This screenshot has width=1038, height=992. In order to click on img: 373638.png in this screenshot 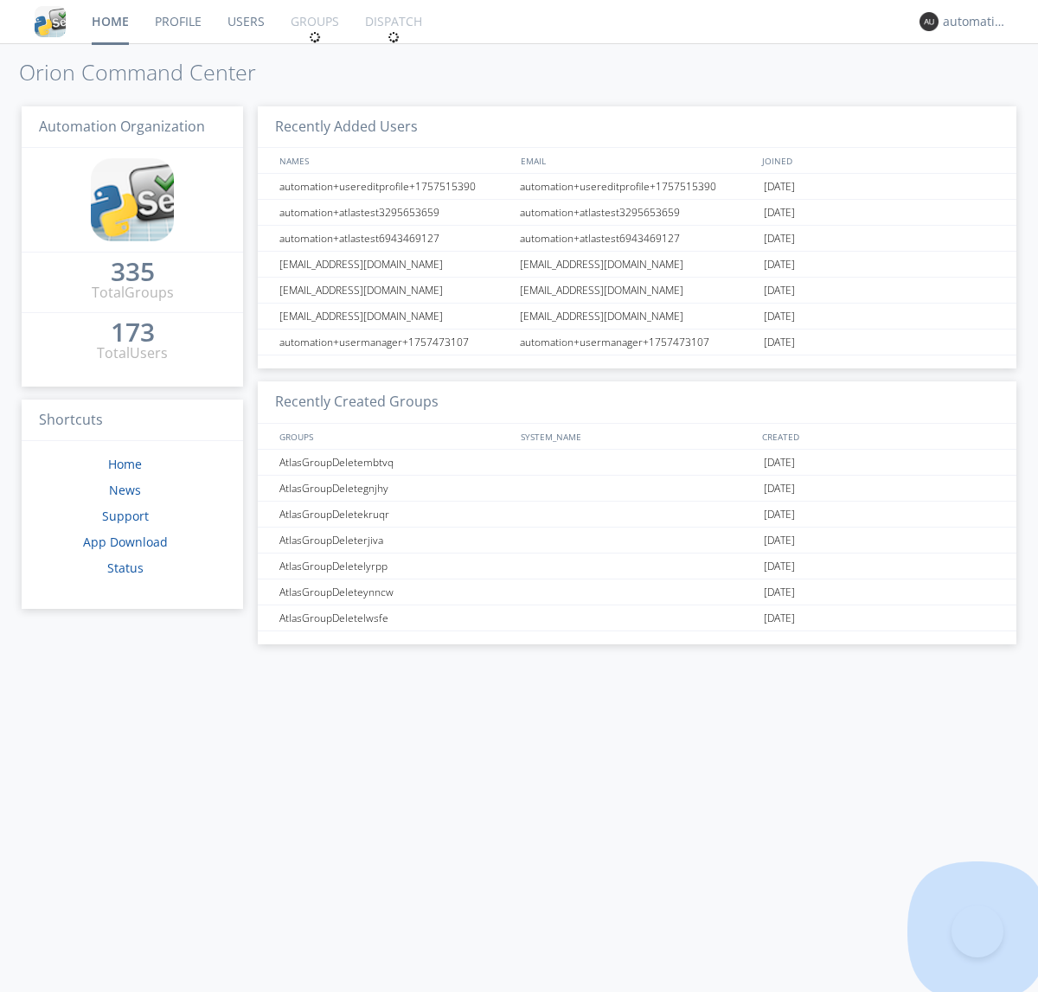, I will do `click(929, 22)`.